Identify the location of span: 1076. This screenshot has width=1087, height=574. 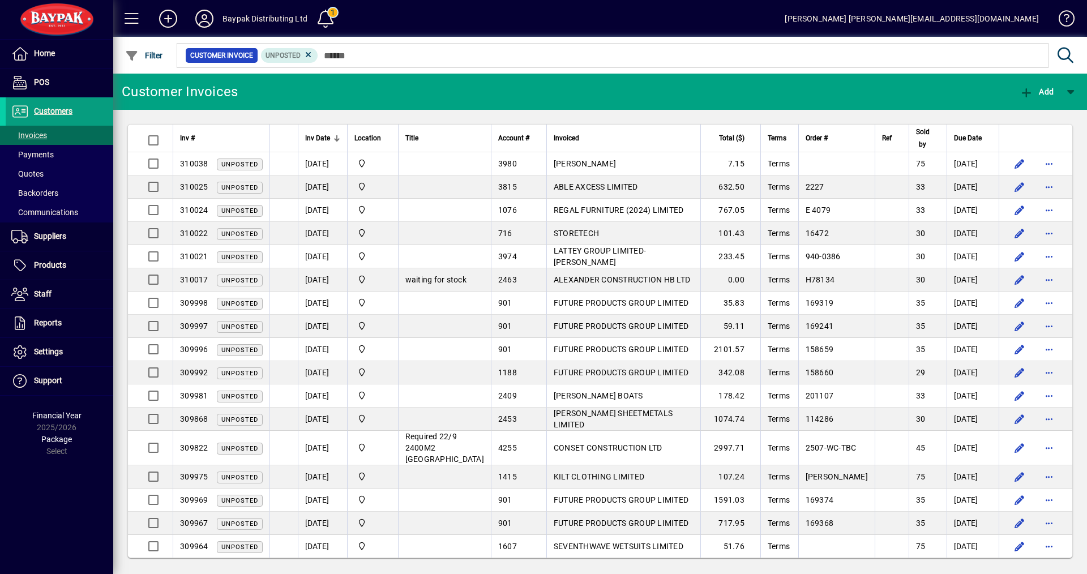
(507, 210).